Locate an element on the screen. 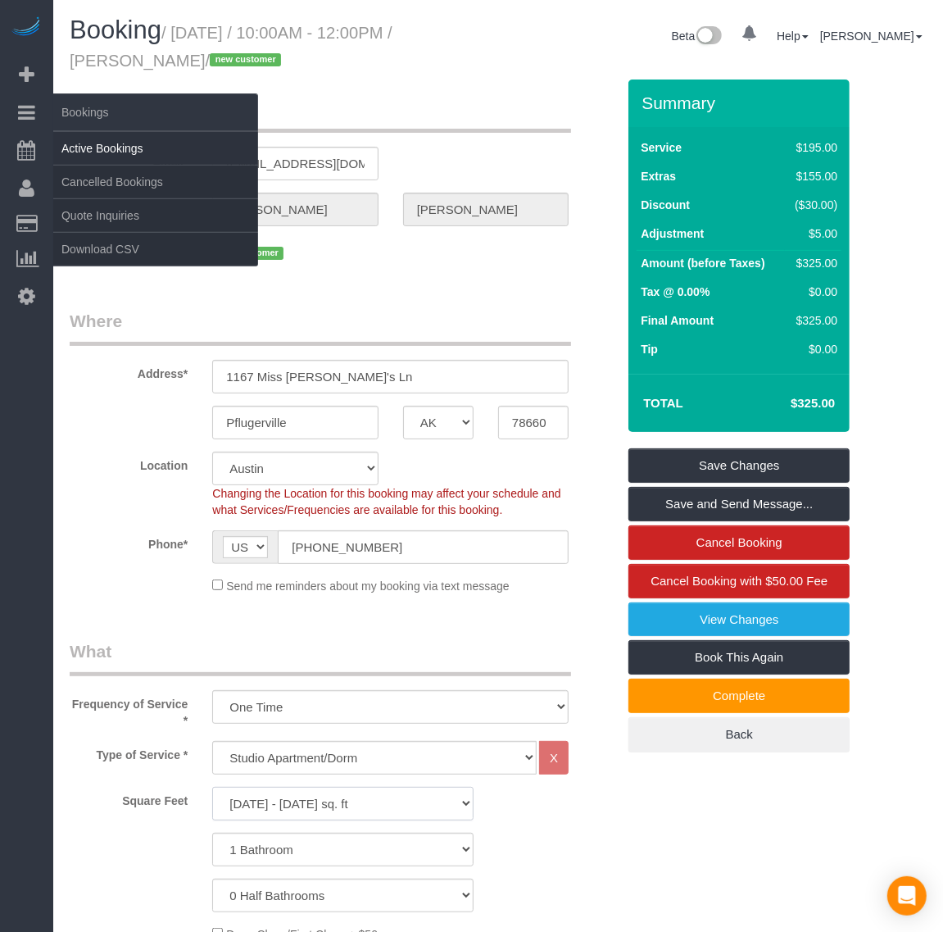 This screenshot has height=932, width=943. input: Email* is located at coordinates (295, 163).